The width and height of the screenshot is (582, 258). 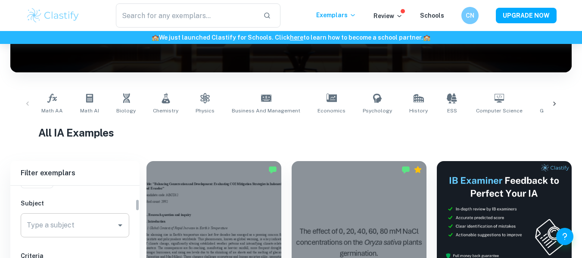 I want to click on span: Biology, so click(x=126, y=111).